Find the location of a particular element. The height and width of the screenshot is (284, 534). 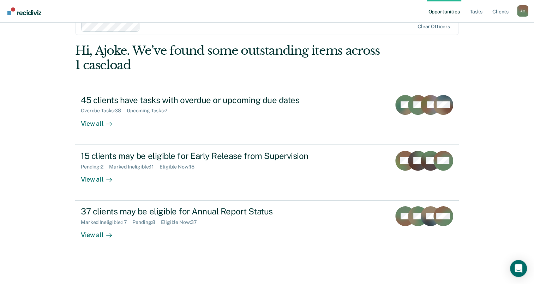

a: 37 clients may be eligible for Annual Report StatusMarked Ineligible:17Pending:8Eligible Now:37Vi... is located at coordinates (267, 228).